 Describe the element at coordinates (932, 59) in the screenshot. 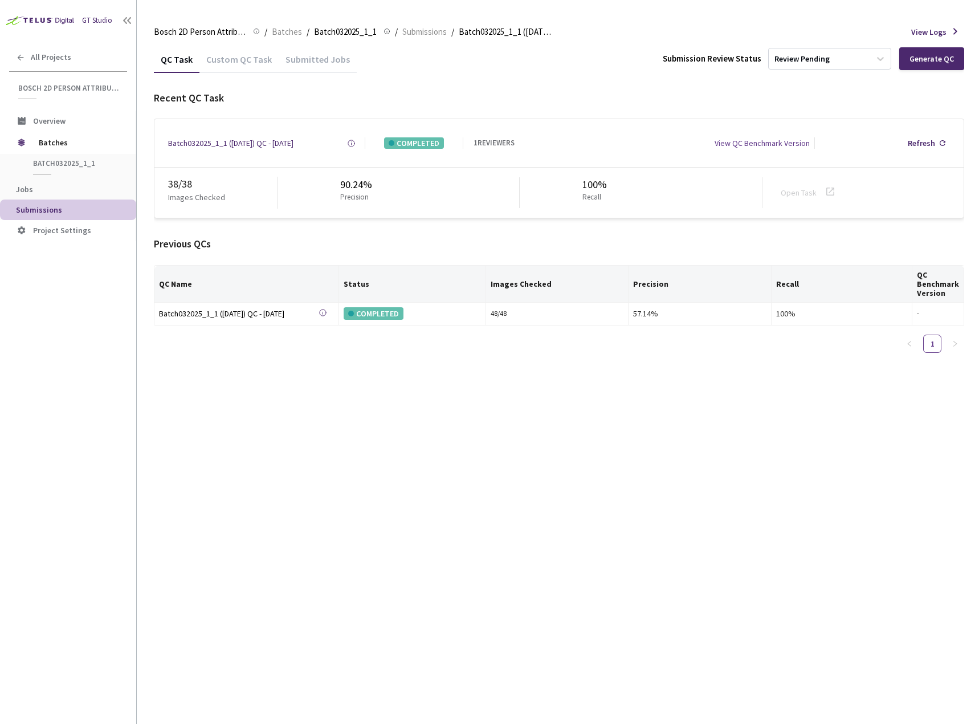

I see `div: Generate QC` at that location.